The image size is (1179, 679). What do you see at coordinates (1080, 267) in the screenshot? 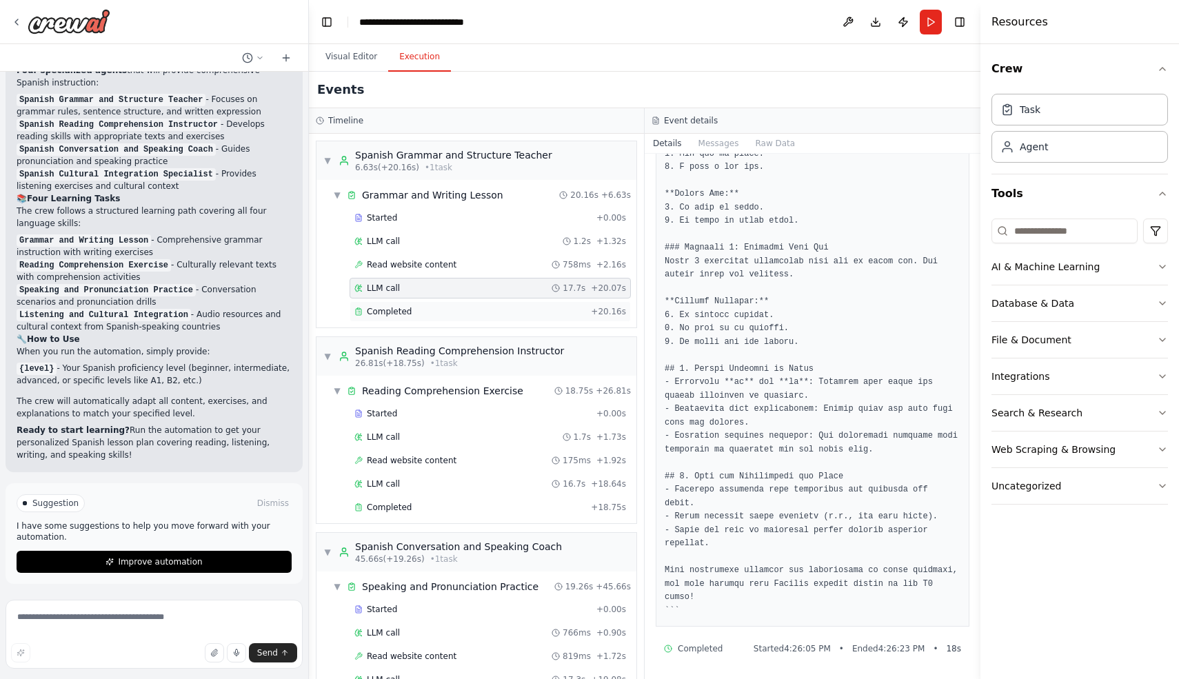
I see `button: AI & Machine Learning` at bounding box center [1080, 267].